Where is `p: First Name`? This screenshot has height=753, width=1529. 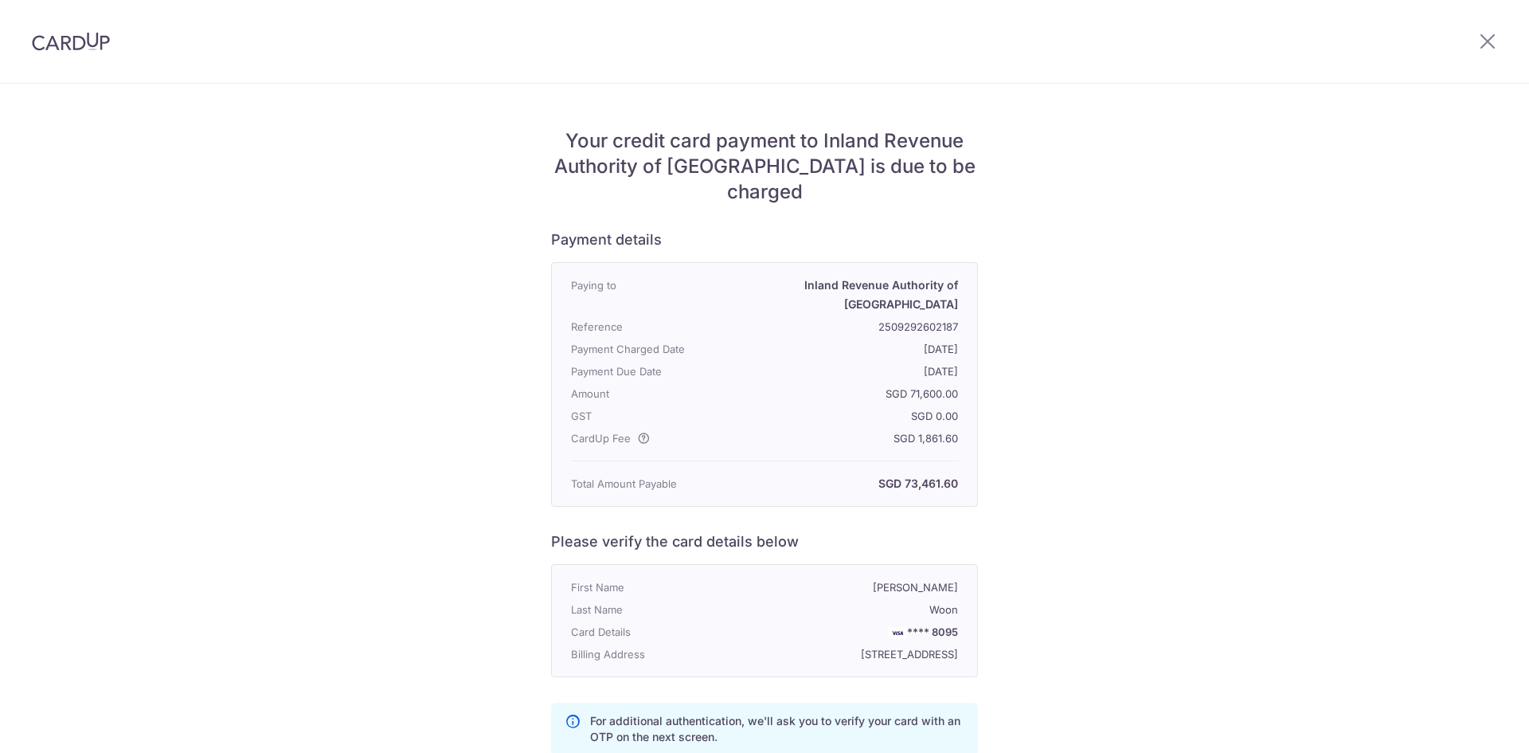
p: First Name is located at coordinates (648, 587).